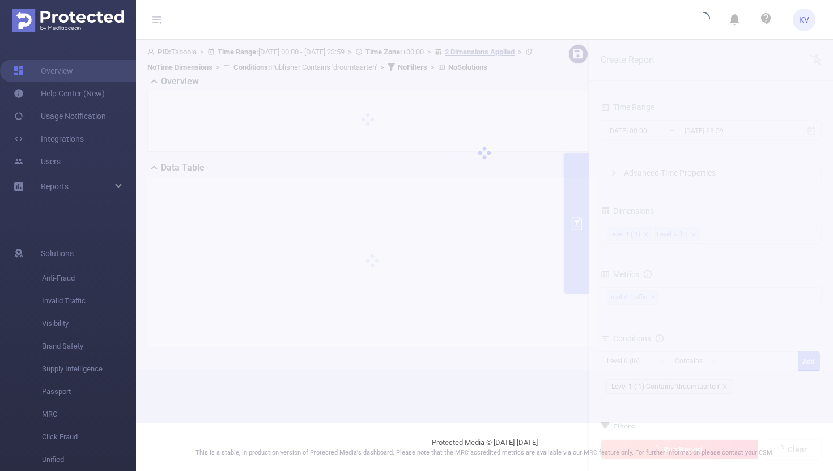 This screenshot has height=471, width=833. Describe the element at coordinates (89, 301) in the screenshot. I see `span: Invalid Traffic` at that location.